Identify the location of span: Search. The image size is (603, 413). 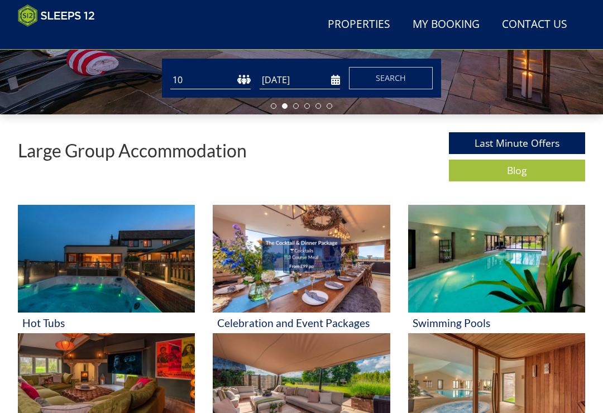
(391, 78).